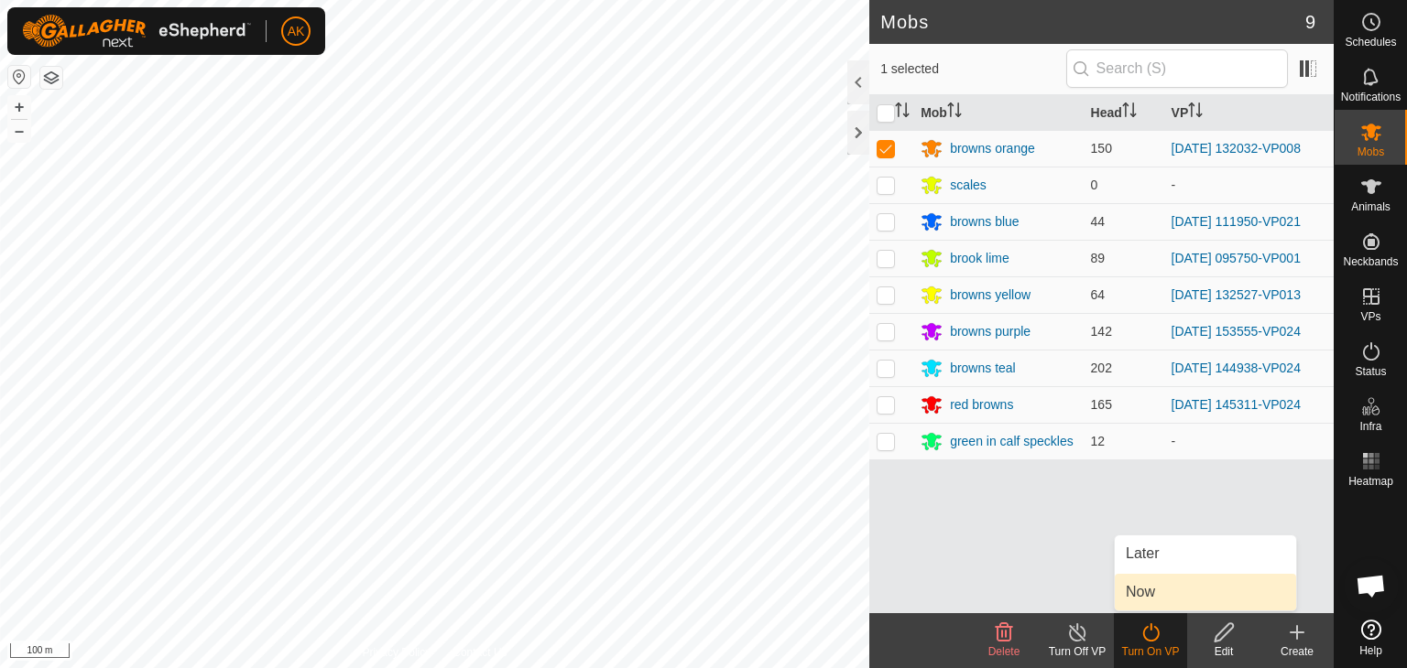 The width and height of the screenshot is (1407, 668). Describe the element at coordinates (1101, 368) in the screenshot. I see `span: 202` at that location.